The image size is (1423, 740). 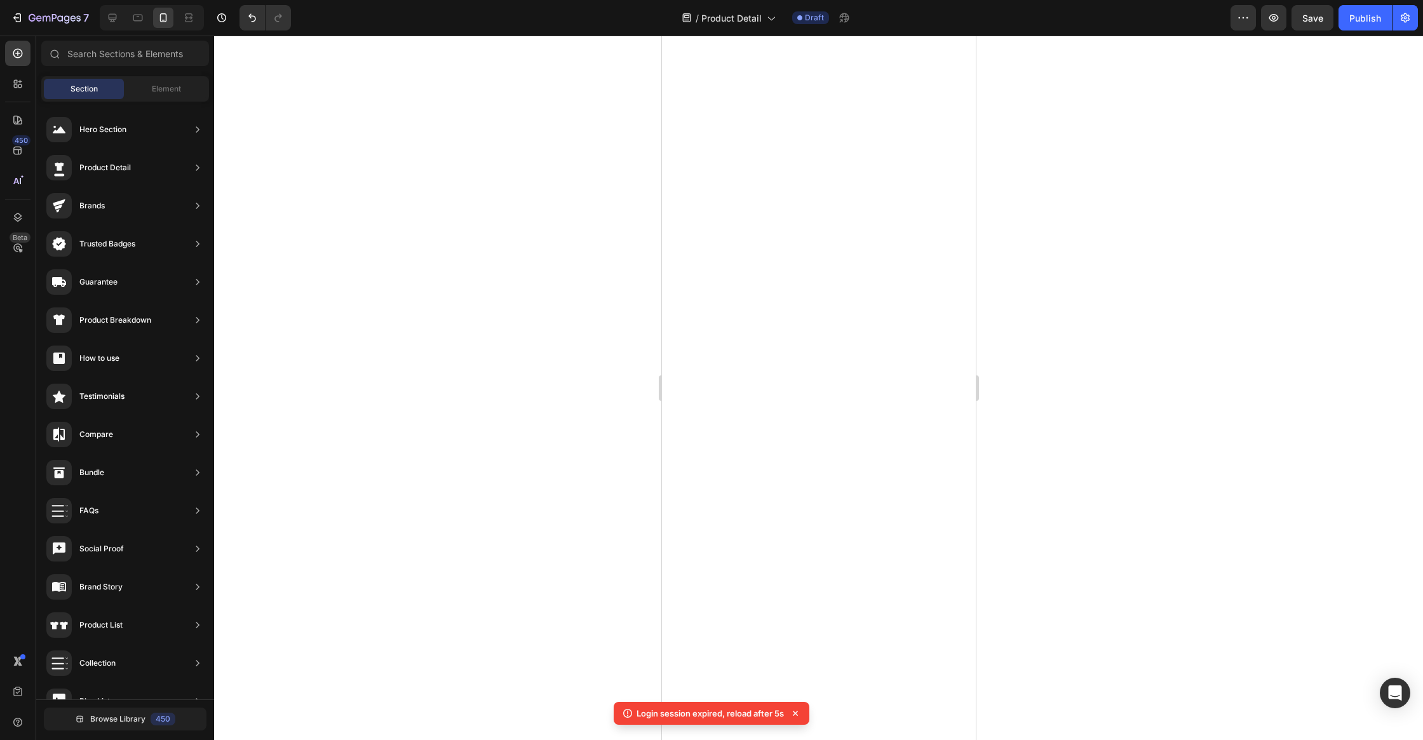 What do you see at coordinates (166, 89) in the screenshot?
I see `span: Element` at bounding box center [166, 89].